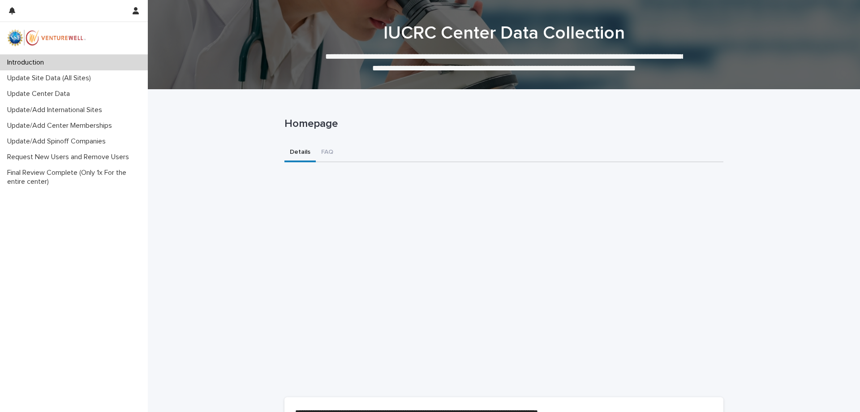 This screenshot has width=860, height=412. What do you see at coordinates (76, 177) in the screenshot?
I see `p: Final Review Complete (Only 1x For the entire center)` at bounding box center [76, 177].